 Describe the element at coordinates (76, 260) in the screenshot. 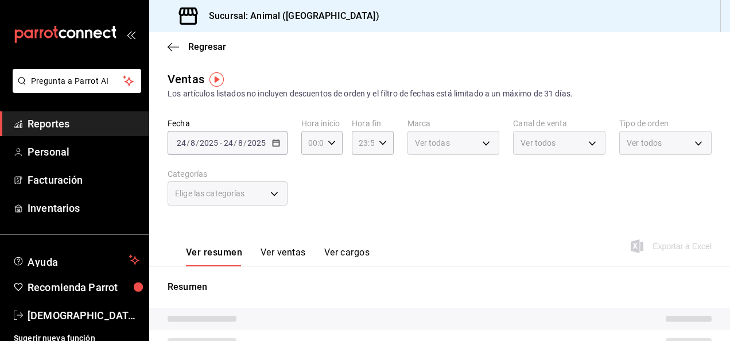

I see `span: Ayuda` at that location.